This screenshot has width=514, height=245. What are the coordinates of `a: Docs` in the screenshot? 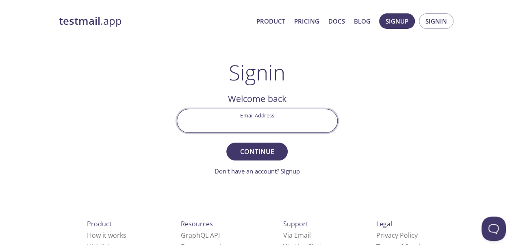 It's located at (336, 21).